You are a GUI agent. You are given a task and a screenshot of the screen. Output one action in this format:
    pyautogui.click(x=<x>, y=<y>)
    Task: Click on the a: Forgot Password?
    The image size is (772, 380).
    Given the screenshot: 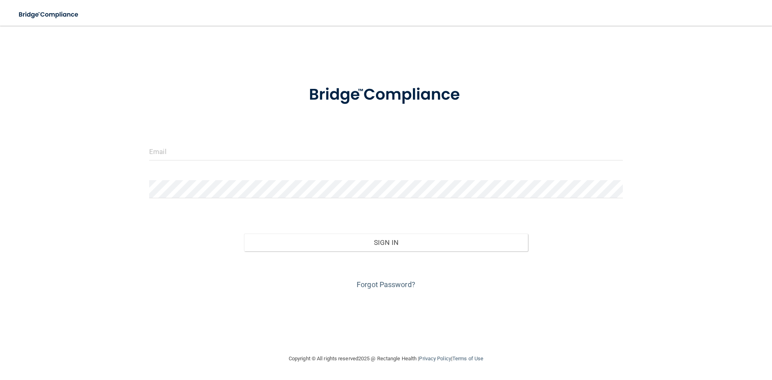 What is the action you would take?
    pyautogui.click(x=386, y=284)
    